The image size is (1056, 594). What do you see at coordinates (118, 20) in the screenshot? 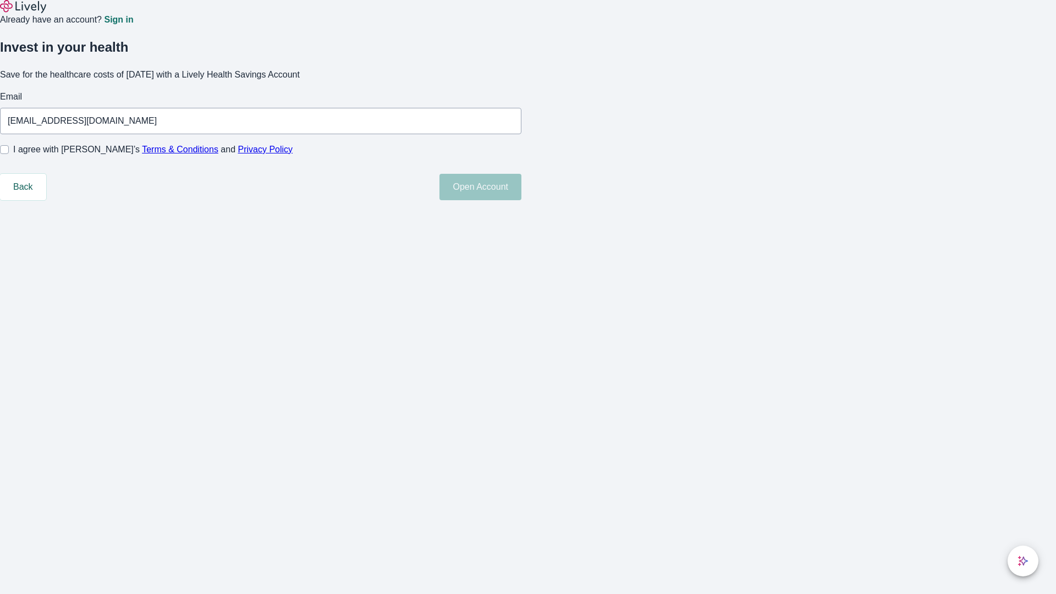
I see `a: Sign in` at bounding box center [118, 20].